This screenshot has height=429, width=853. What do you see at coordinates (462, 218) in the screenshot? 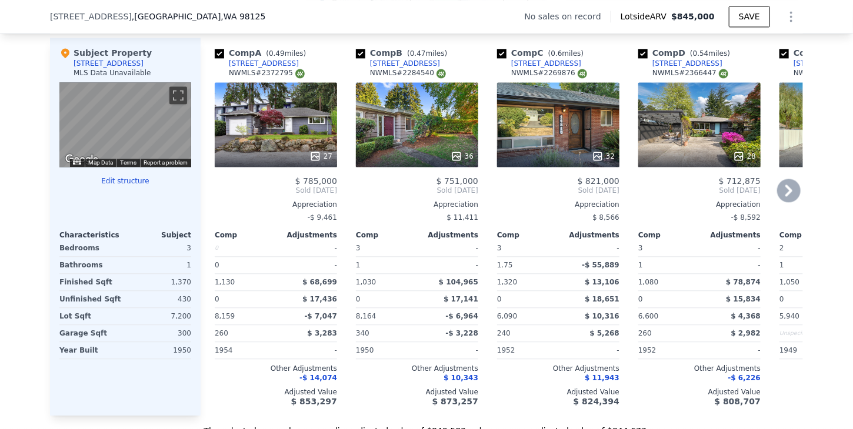
I see `span: $ 11,411` at bounding box center [462, 218].